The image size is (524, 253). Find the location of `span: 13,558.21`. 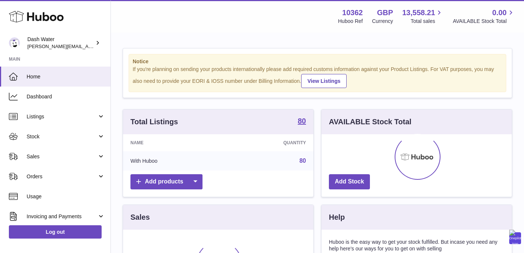

span: 13,558.21 is located at coordinates (418, 13).